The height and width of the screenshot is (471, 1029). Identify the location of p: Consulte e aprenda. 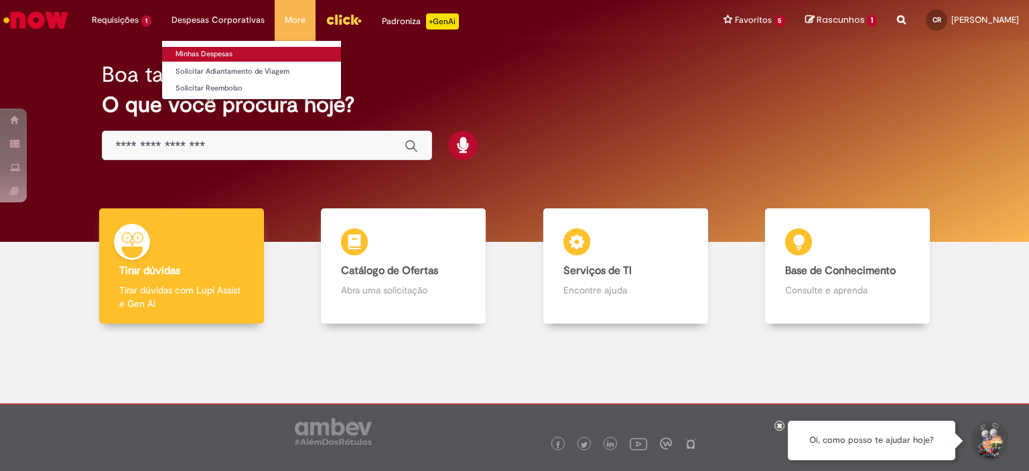
(848, 290).